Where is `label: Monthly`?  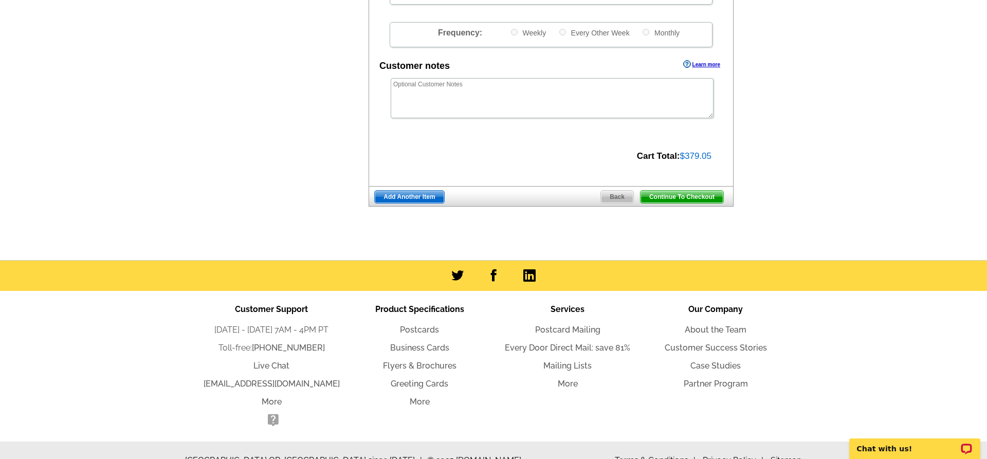 label: Monthly is located at coordinates (661, 32).